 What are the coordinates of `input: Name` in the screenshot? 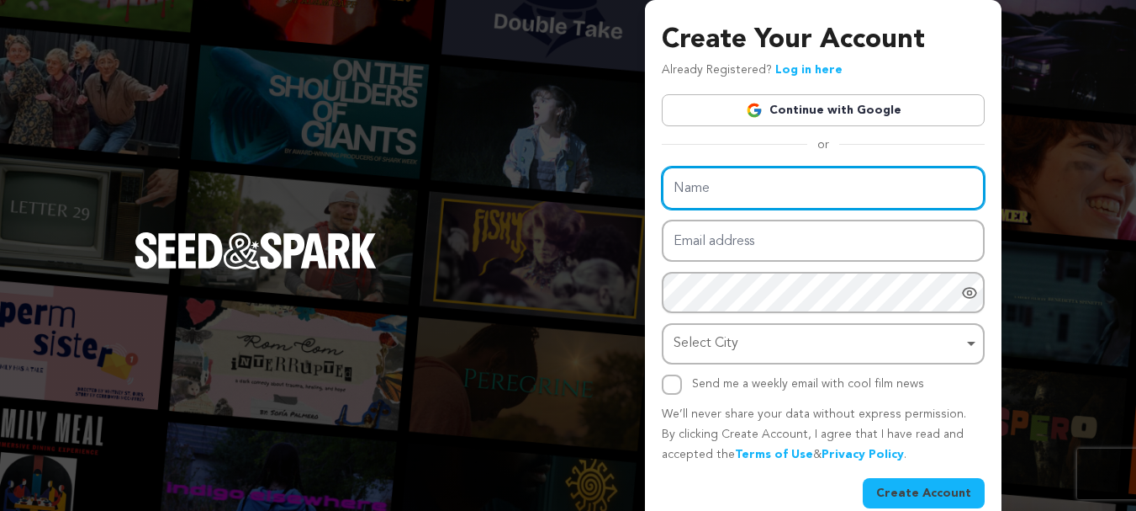 It's located at (824, 188).